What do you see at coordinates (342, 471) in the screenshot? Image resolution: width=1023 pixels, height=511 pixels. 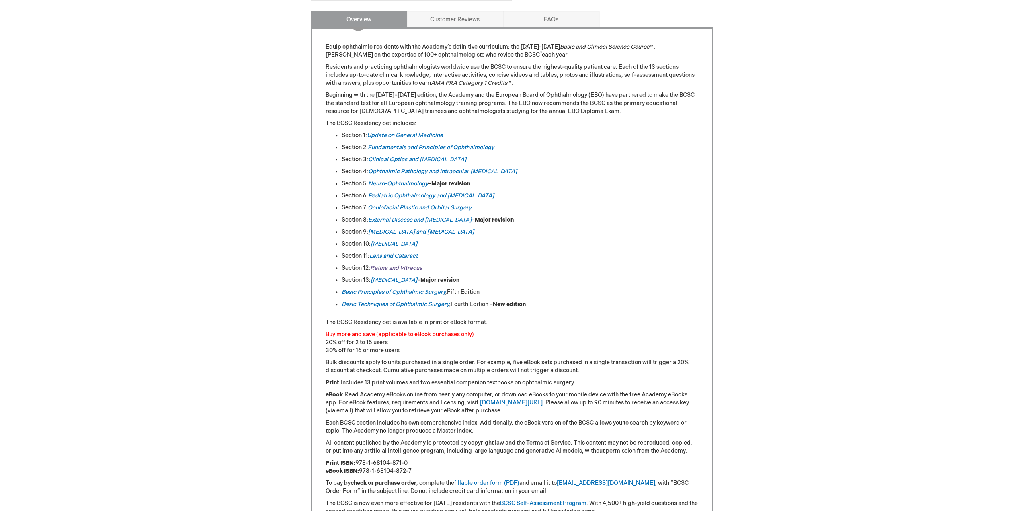 I see `strong: eBook ISBN:` at bounding box center [342, 471].